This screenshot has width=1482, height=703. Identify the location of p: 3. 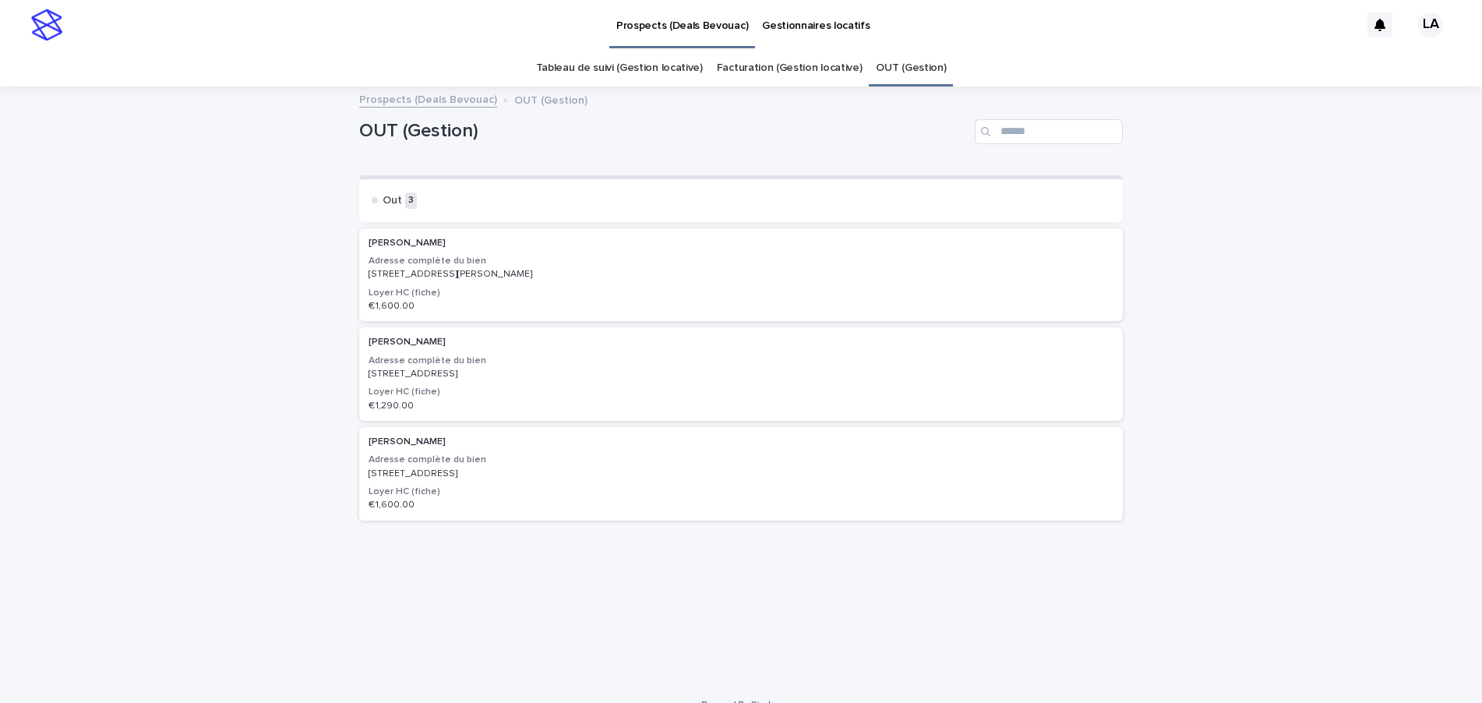
(411, 200).